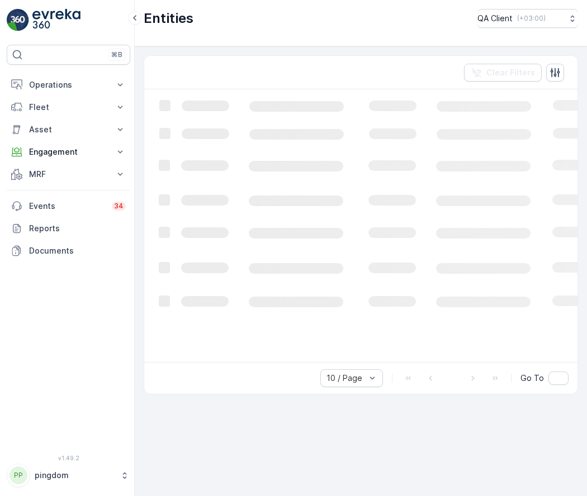  Describe the element at coordinates (68, 107) in the screenshot. I see `button: Fleet` at that location.